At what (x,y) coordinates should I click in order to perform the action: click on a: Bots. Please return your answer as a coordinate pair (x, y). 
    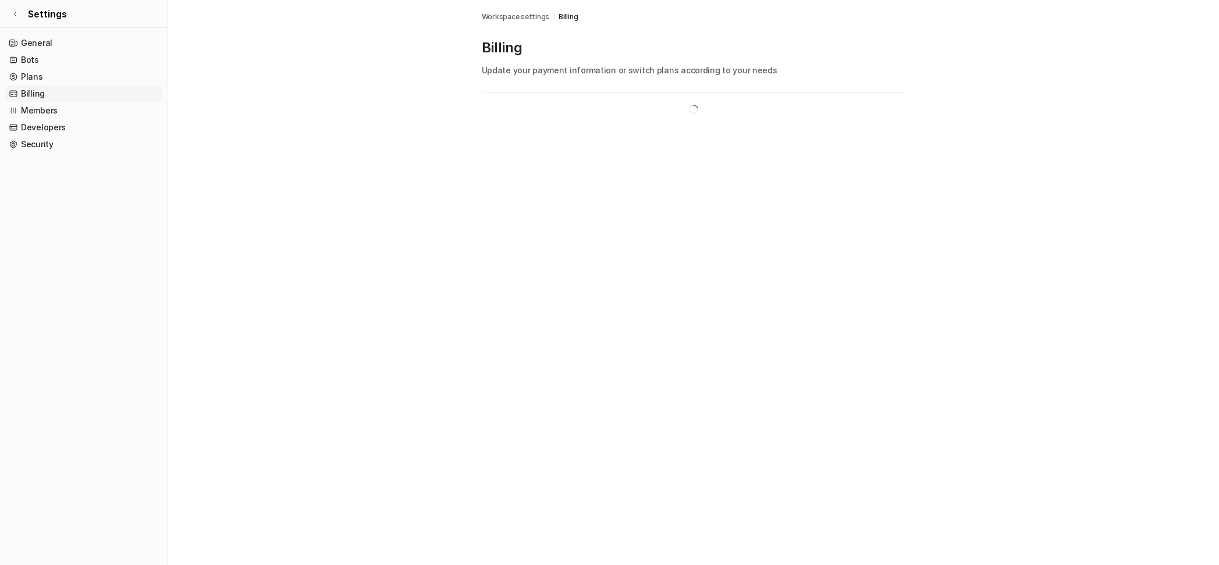
    Looking at the image, I should click on (83, 60).